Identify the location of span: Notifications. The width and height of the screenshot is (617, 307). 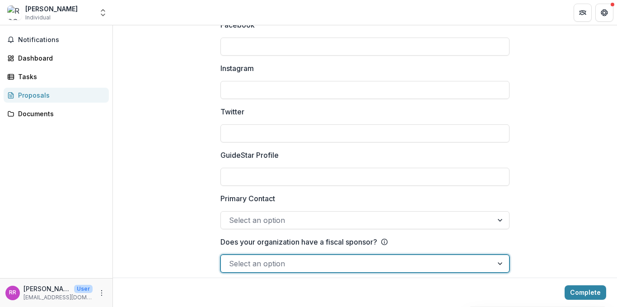
(61, 40).